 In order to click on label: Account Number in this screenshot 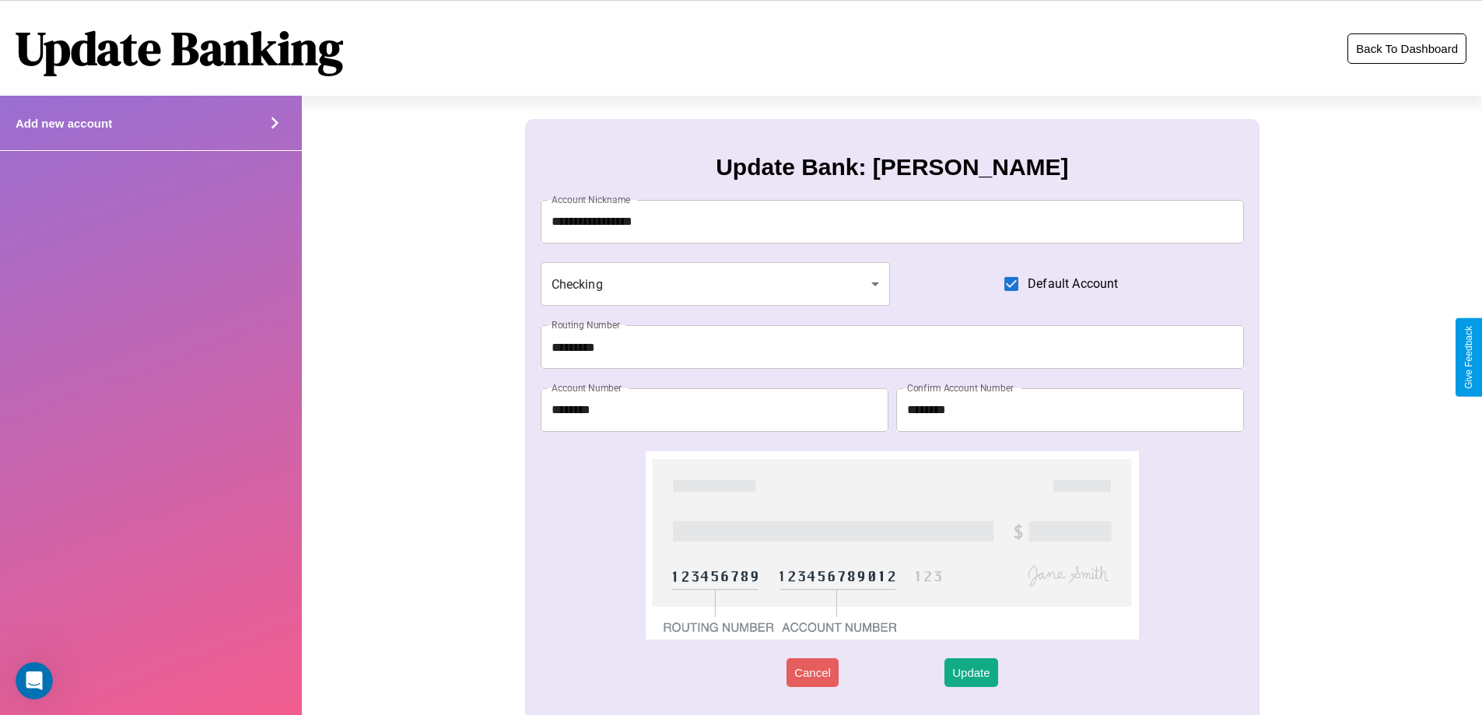, I will do `click(587, 387)`.